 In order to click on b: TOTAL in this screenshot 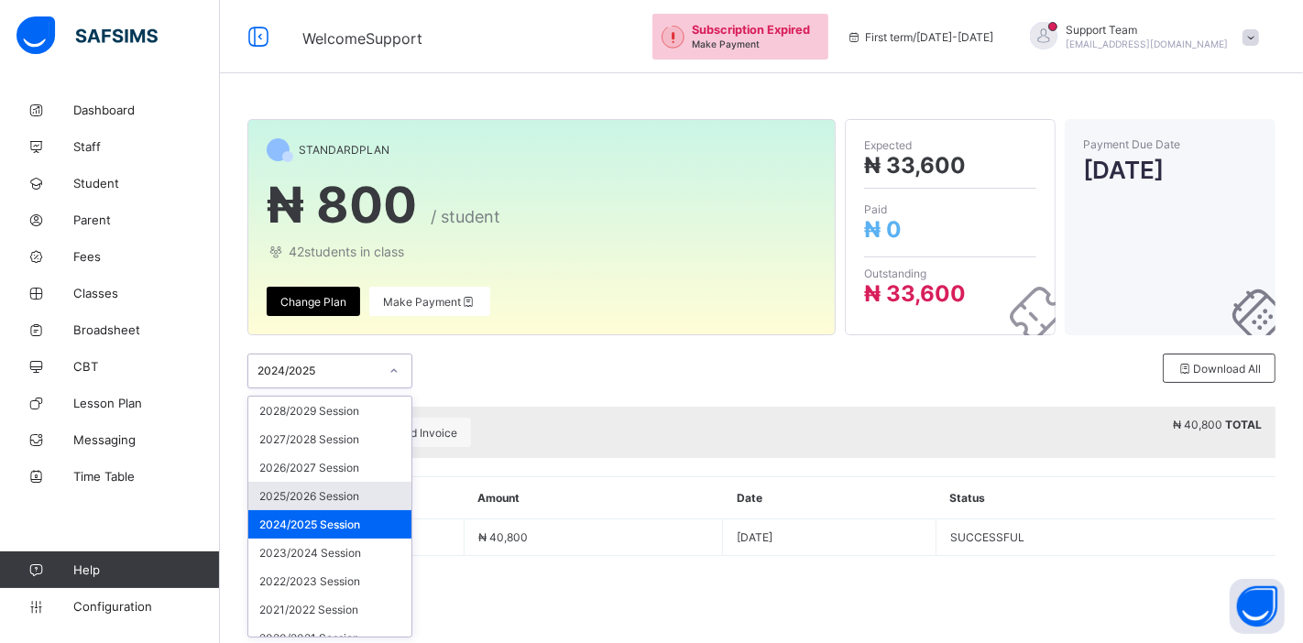, I will do `click(1243, 424)`.